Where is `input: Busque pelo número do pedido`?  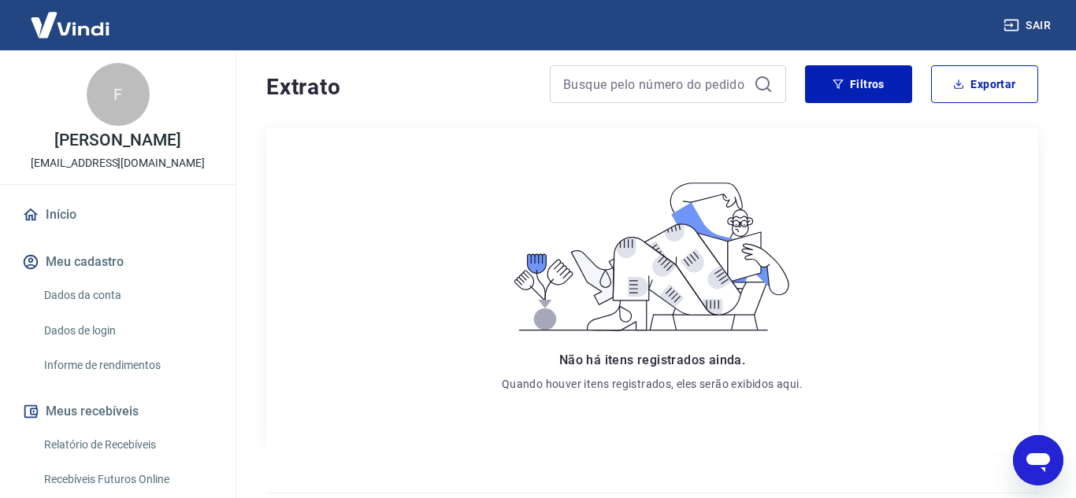
input: Busque pelo número do pedido is located at coordinates (655, 84).